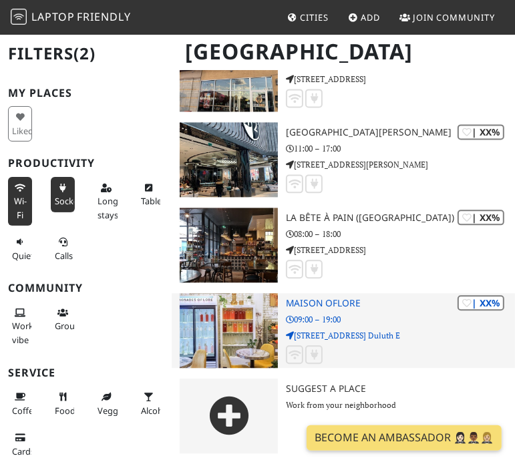 The image size is (515, 464). What do you see at coordinates (23, 452) in the screenshot?
I see `span: Credit cards` at bounding box center [23, 452].